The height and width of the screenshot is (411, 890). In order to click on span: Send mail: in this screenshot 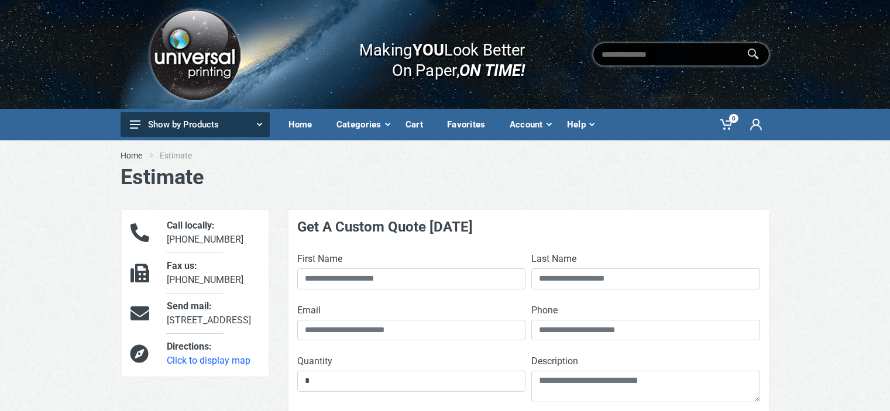, I will do `click(189, 306)`.